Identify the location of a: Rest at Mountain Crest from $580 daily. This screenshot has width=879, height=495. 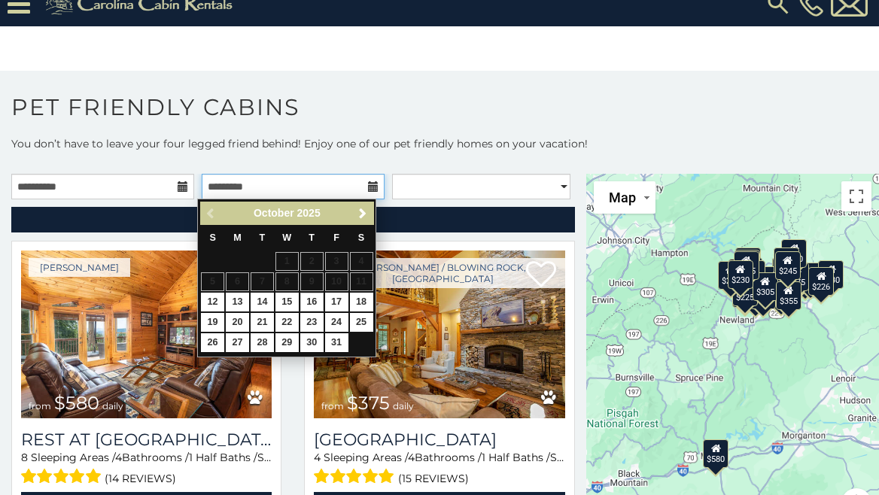
(146, 334).